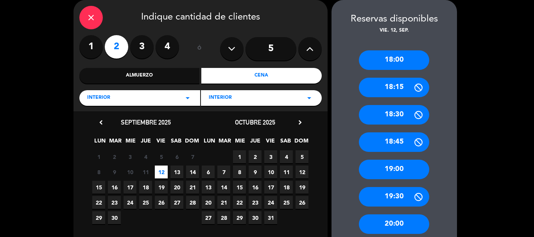 The width and height of the screenshot is (534, 237). Describe the element at coordinates (116, 47) in the screenshot. I see `label: 2` at that location.